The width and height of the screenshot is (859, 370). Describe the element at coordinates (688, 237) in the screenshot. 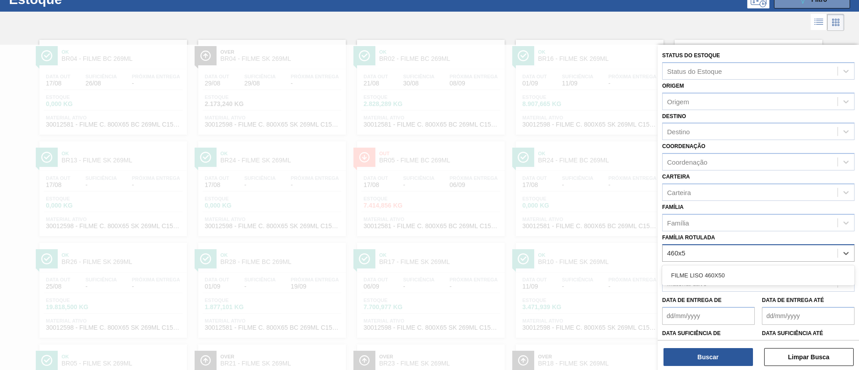

I see `label: Família Rotulada` at that location.